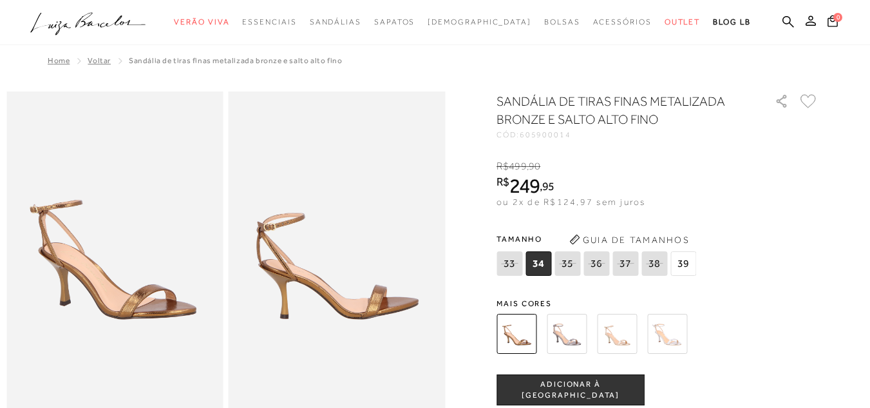  Describe the element at coordinates (731, 22) in the screenshot. I see `a: BLOG LB` at that location.